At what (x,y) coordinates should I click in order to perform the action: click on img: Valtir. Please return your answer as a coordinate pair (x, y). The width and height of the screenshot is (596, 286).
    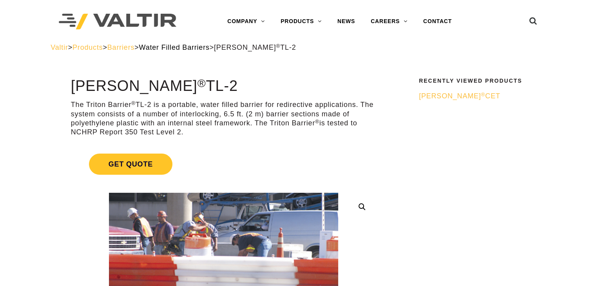
    Looking at the image, I should click on (118, 22).